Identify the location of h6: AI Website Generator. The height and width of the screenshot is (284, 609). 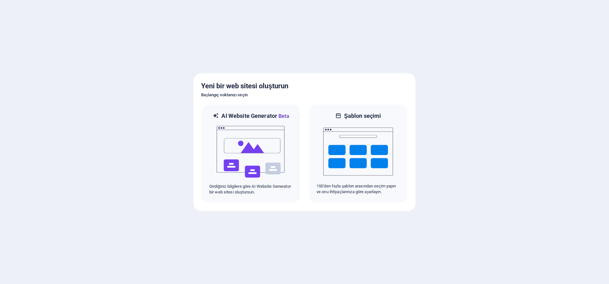
(255, 116).